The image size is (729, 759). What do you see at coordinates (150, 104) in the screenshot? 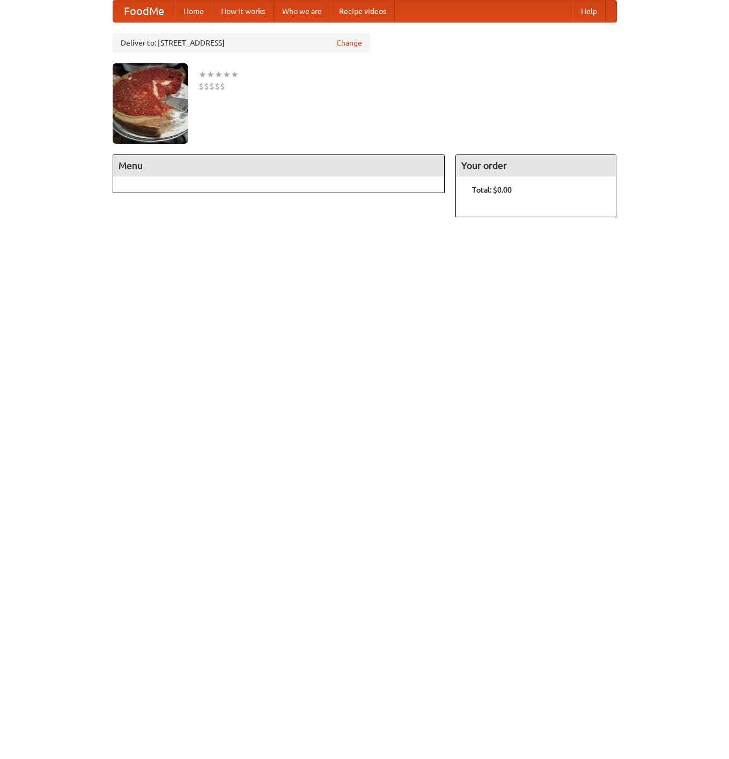
I see `img: angular.jpg` at bounding box center [150, 104].